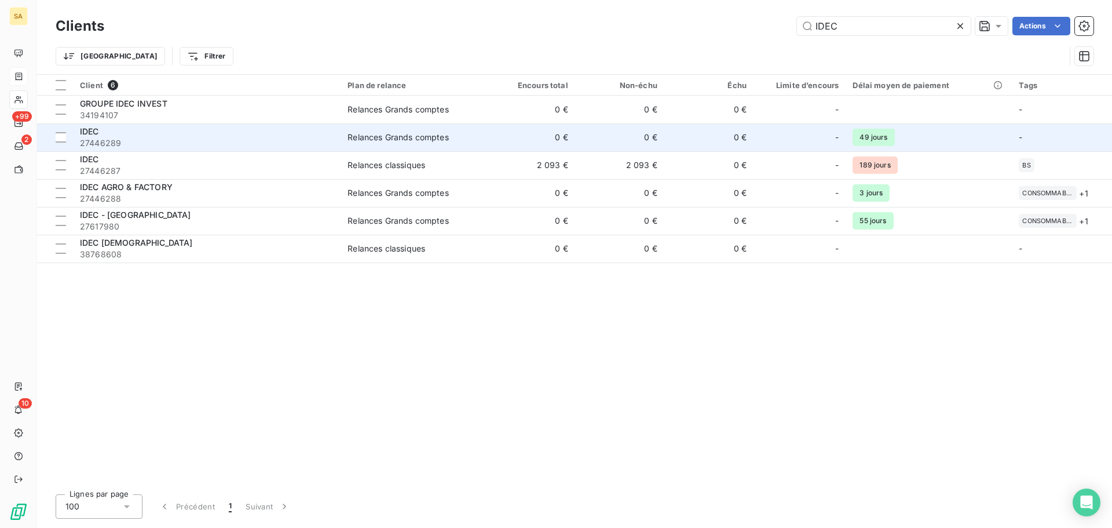  What do you see at coordinates (873, 137) in the screenshot?
I see `span: 49 jours` at bounding box center [873, 137].